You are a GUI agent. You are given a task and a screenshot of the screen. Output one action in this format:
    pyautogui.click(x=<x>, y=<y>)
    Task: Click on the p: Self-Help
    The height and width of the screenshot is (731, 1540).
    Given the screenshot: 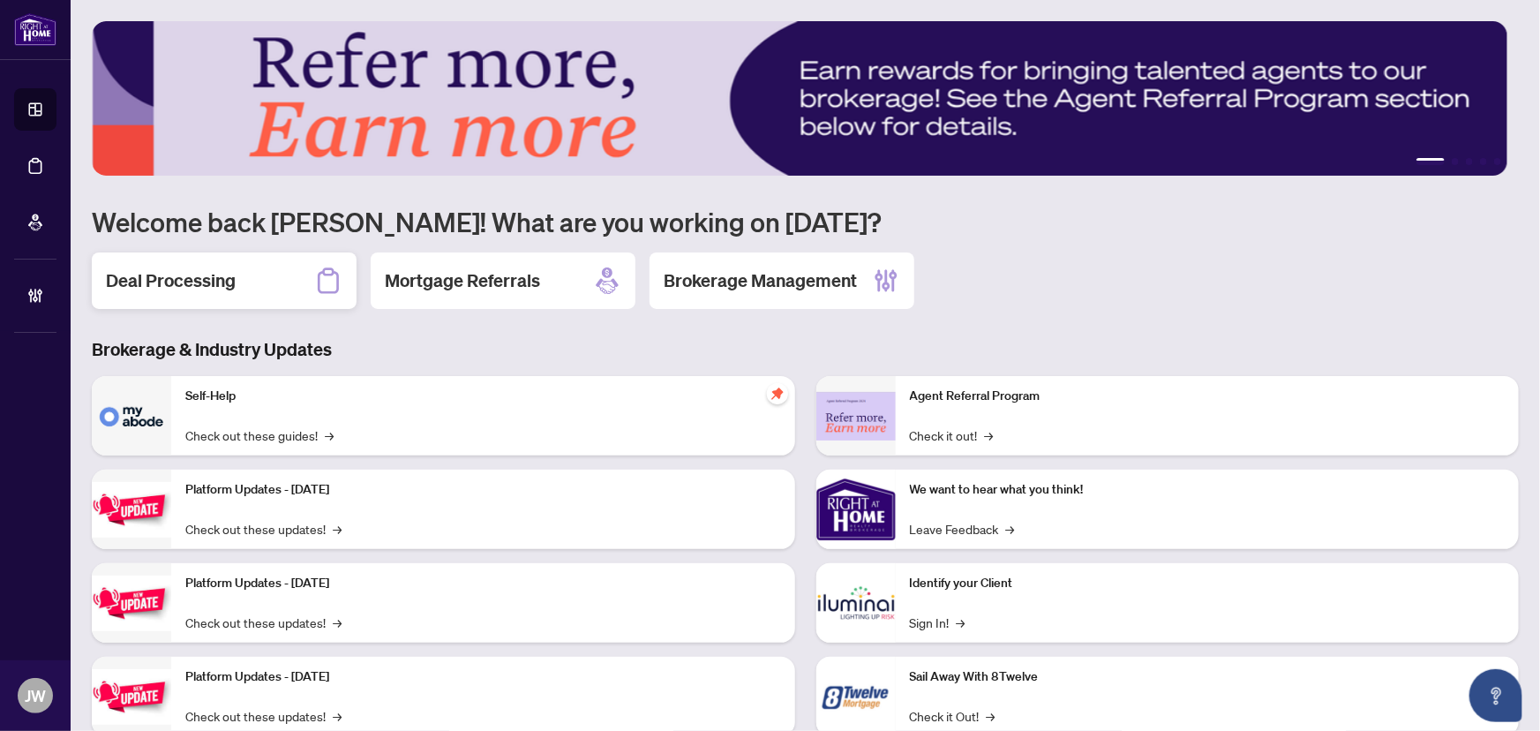 What is the action you would take?
    pyautogui.click(x=483, y=396)
    